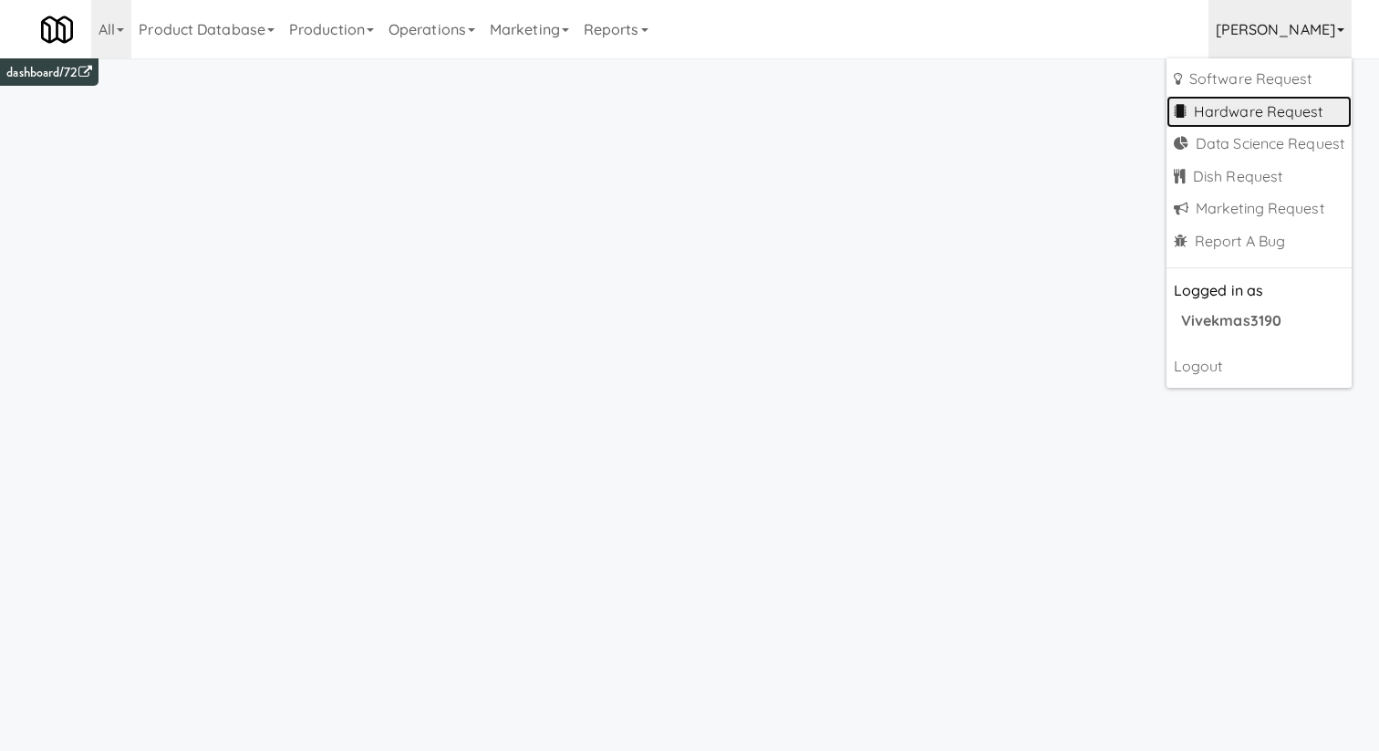 The image size is (1379, 751). Describe the element at coordinates (1259, 314) in the screenshot. I see `li: Logged in as` at that location.